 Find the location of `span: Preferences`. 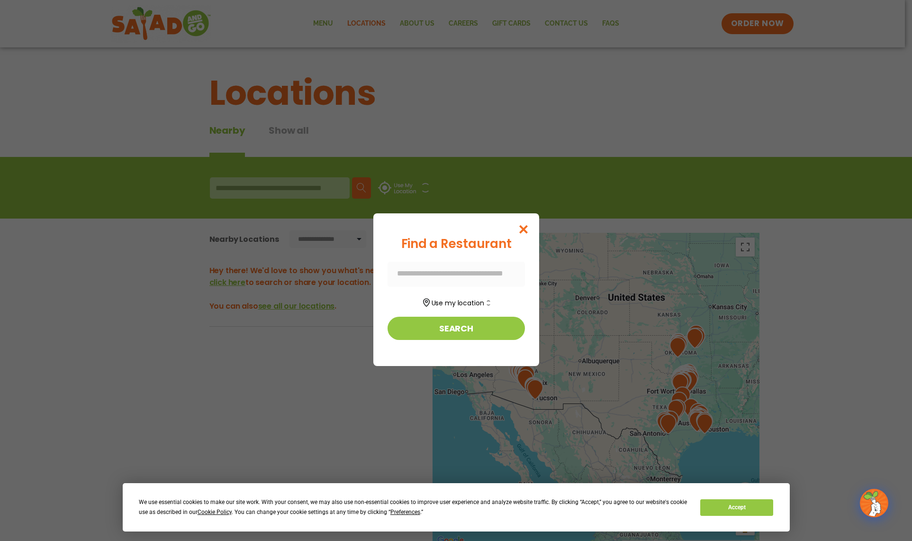

span: Preferences is located at coordinates (405, 512).